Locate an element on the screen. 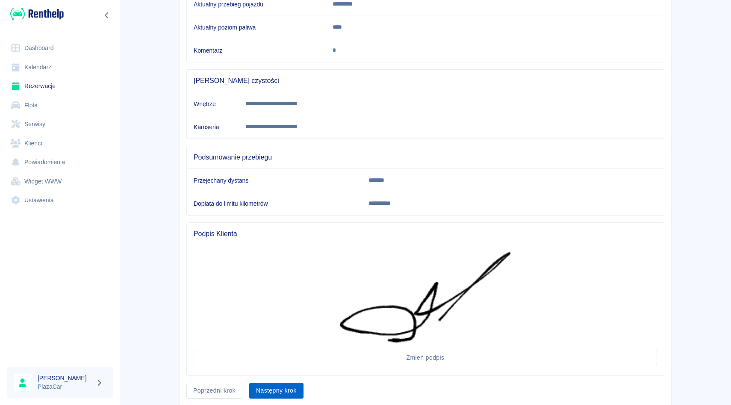 The width and height of the screenshot is (731, 405). span: Podpis Klienta is located at coordinates (425, 234).